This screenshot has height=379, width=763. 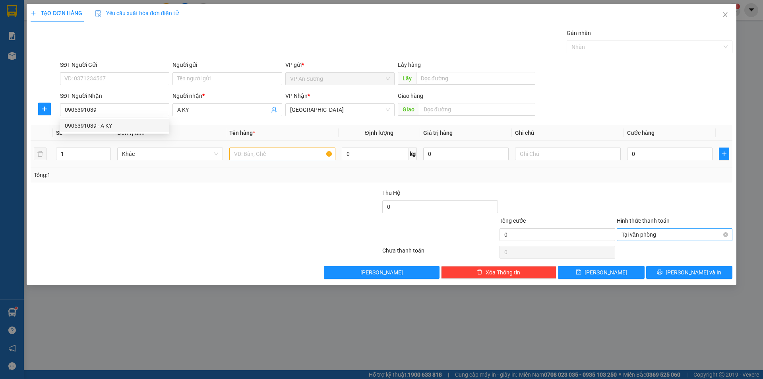 I want to click on div: SĐT Người Nhận, so click(x=114, y=96).